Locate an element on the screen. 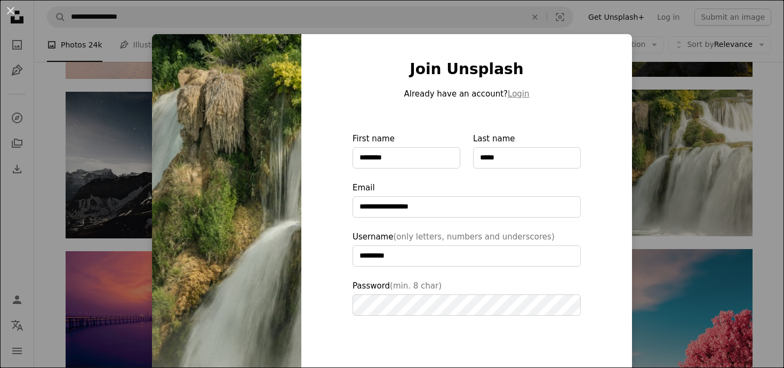 The image size is (784, 368). label: Email is located at coordinates (467, 199).